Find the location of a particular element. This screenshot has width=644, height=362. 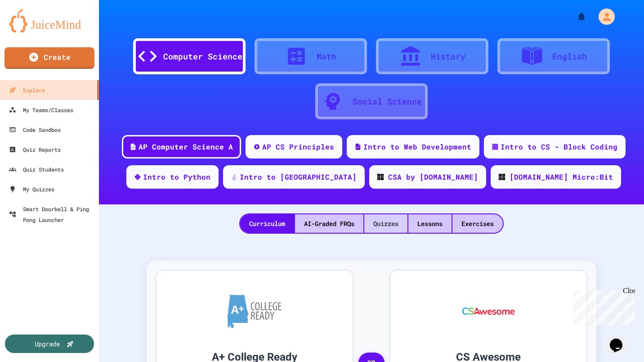

div: Lessons is located at coordinates (430, 223).